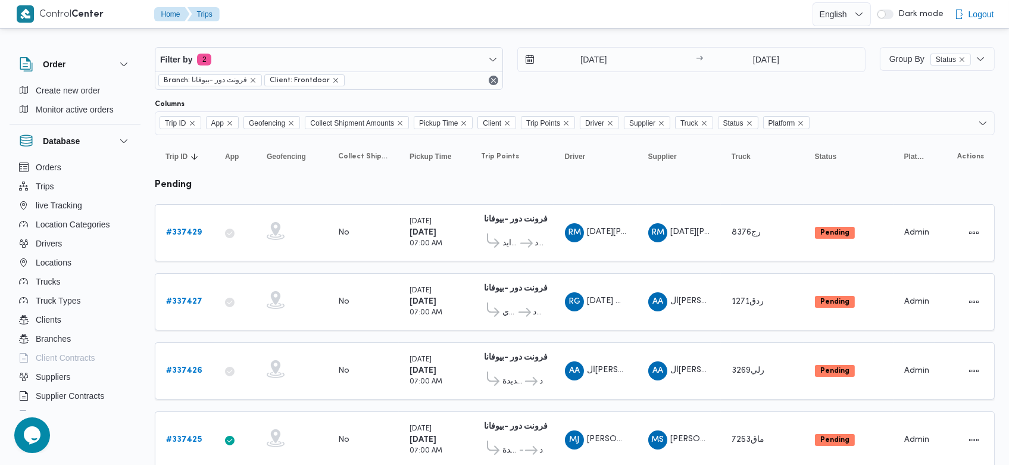 Image resolution: width=1009 pixels, height=465 pixels. I want to click on b: Pending, so click(835, 302).